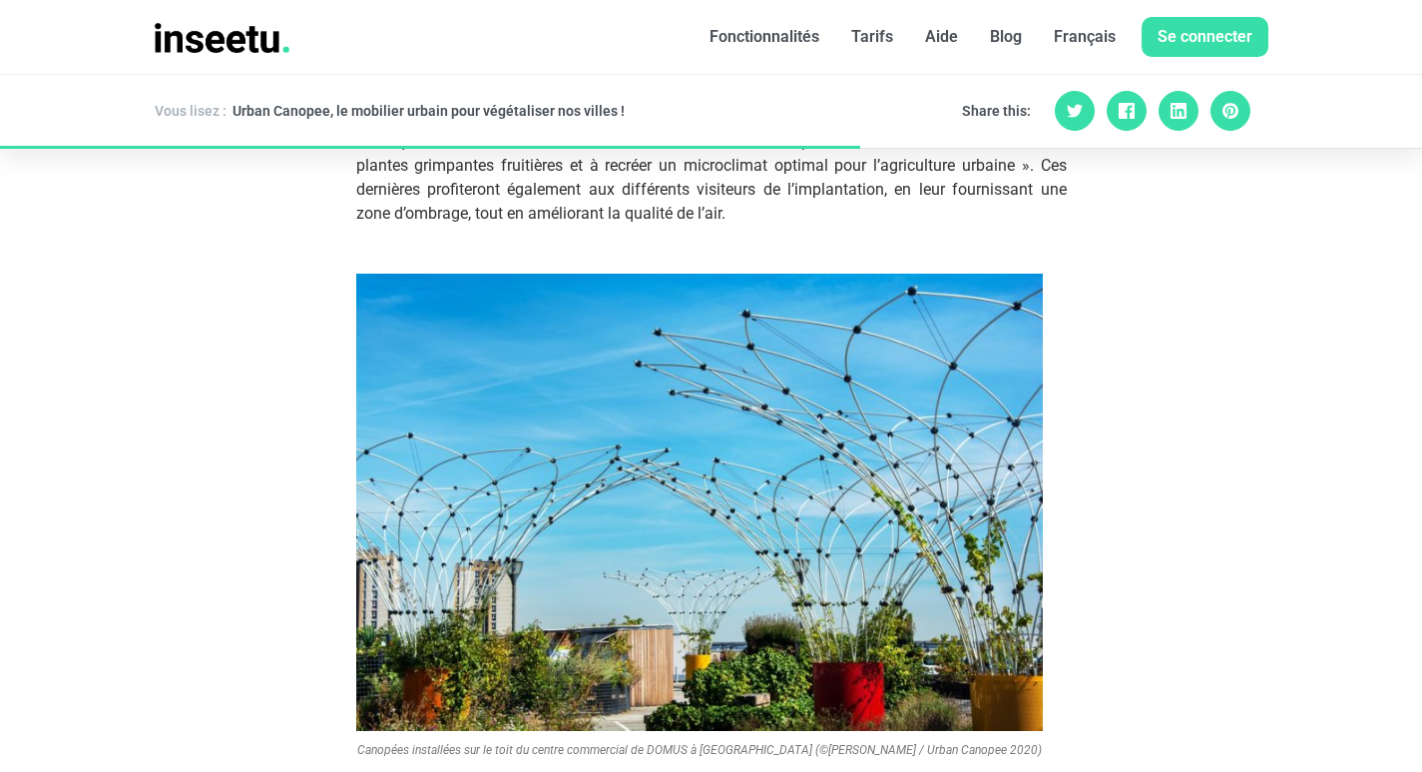 This screenshot has width=1422, height=772. What do you see at coordinates (765, 36) in the screenshot?
I see `font: Fonctionnalités` at bounding box center [765, 36].